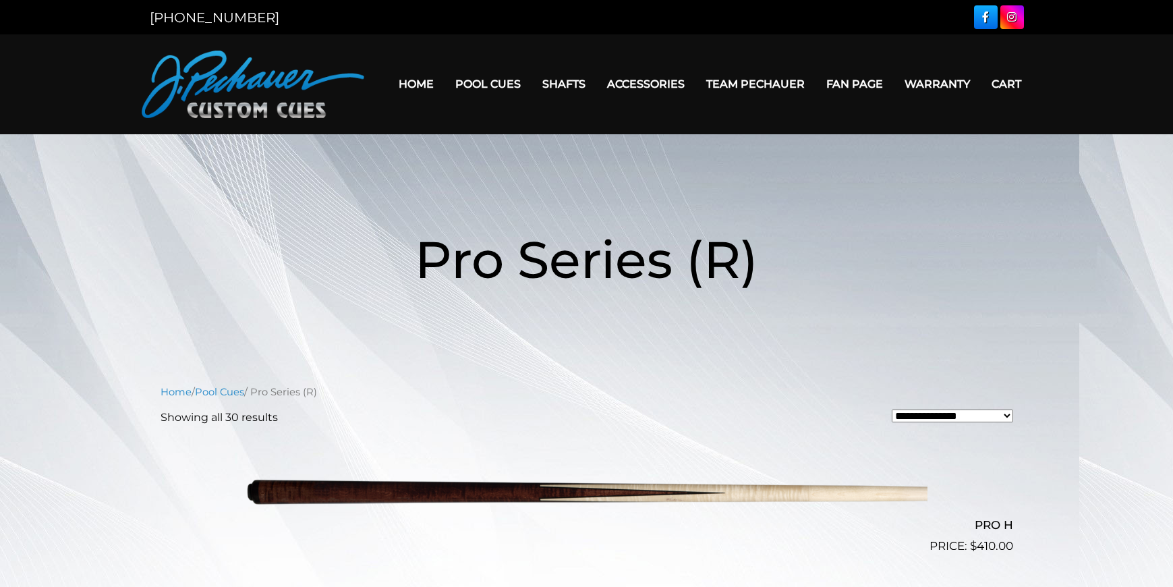  Describe the element at coordinates (855, 84) in the screenshot. I see `a: Fan Page` at that location.